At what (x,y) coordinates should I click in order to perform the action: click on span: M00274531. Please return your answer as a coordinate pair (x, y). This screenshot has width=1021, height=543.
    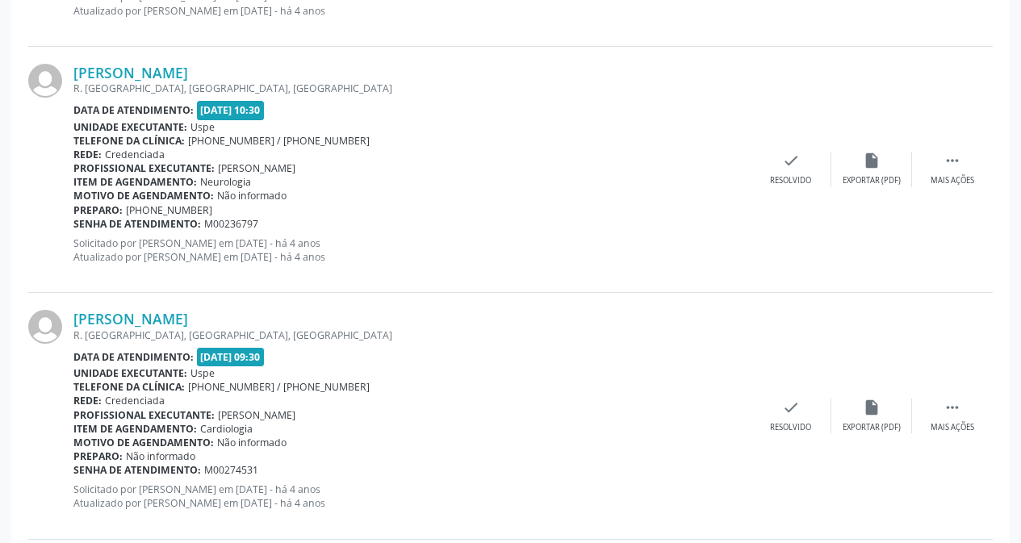
    Looking at the image, I should click on (231, 470).